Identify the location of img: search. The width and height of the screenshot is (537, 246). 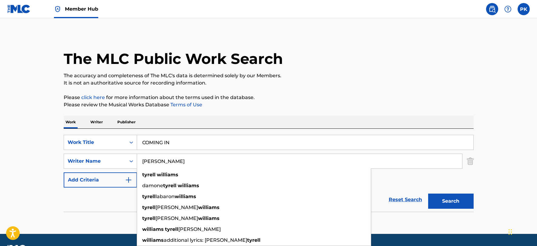
(493, 9).